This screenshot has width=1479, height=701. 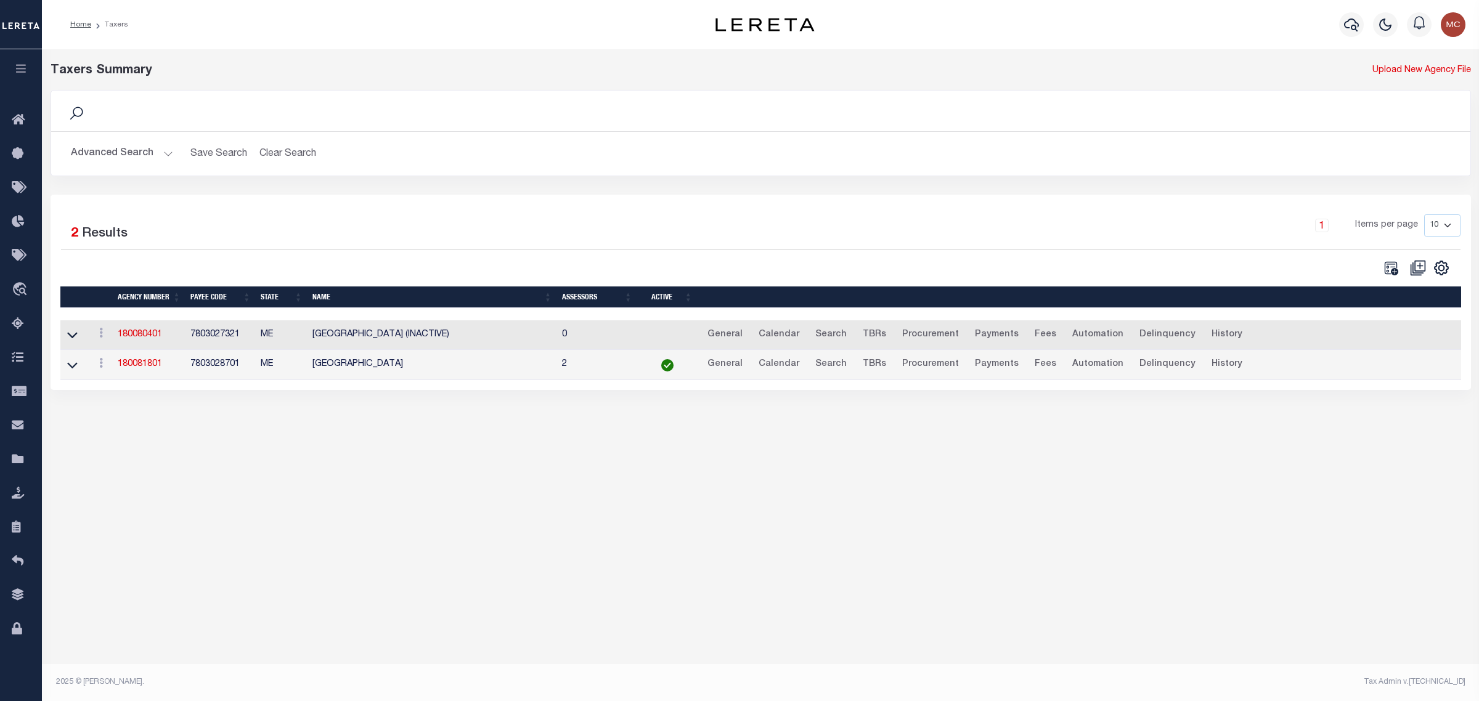 What do you see at coordinates (22, 290) in the screenshot?
I see `i: travel_explore` at bounding box center [22, 290].